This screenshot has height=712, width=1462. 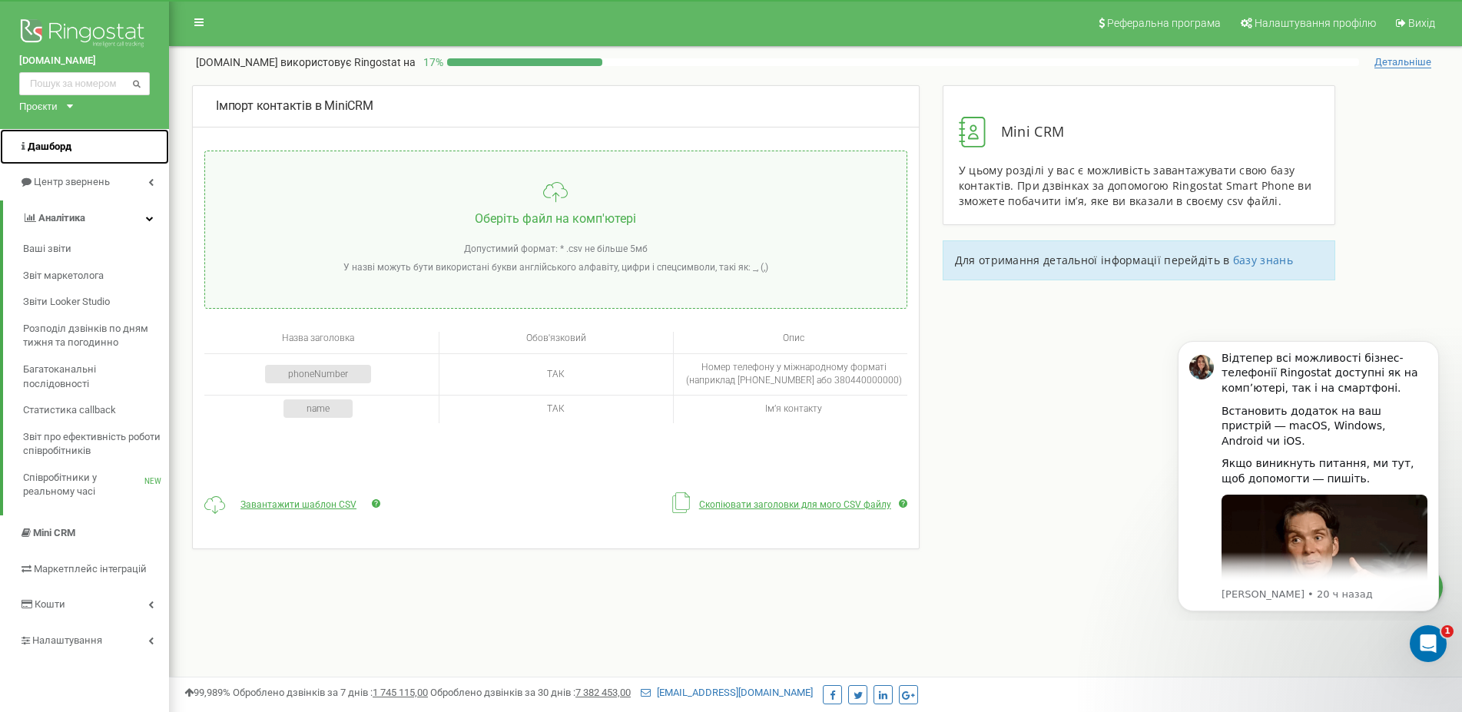 I want to click on span: Налаштування, so click(x=67, y=640).